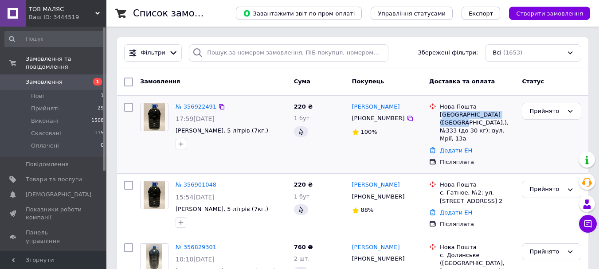 The height and width of the screenshot is (269, 599). Describe the element at coordinates (368, 81) in the screenshot. I see `span: Покупець` at that location.